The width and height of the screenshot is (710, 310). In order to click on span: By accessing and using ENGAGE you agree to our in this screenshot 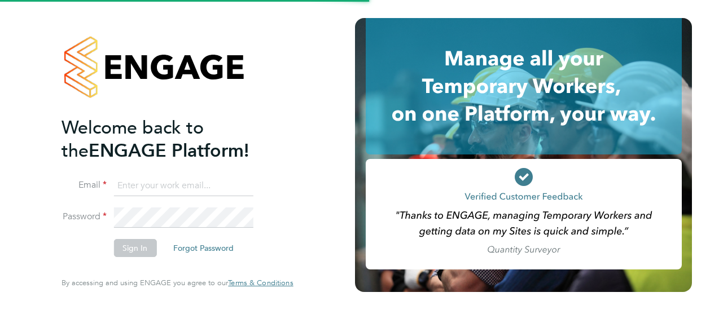, I will do `click(177, 283)`.